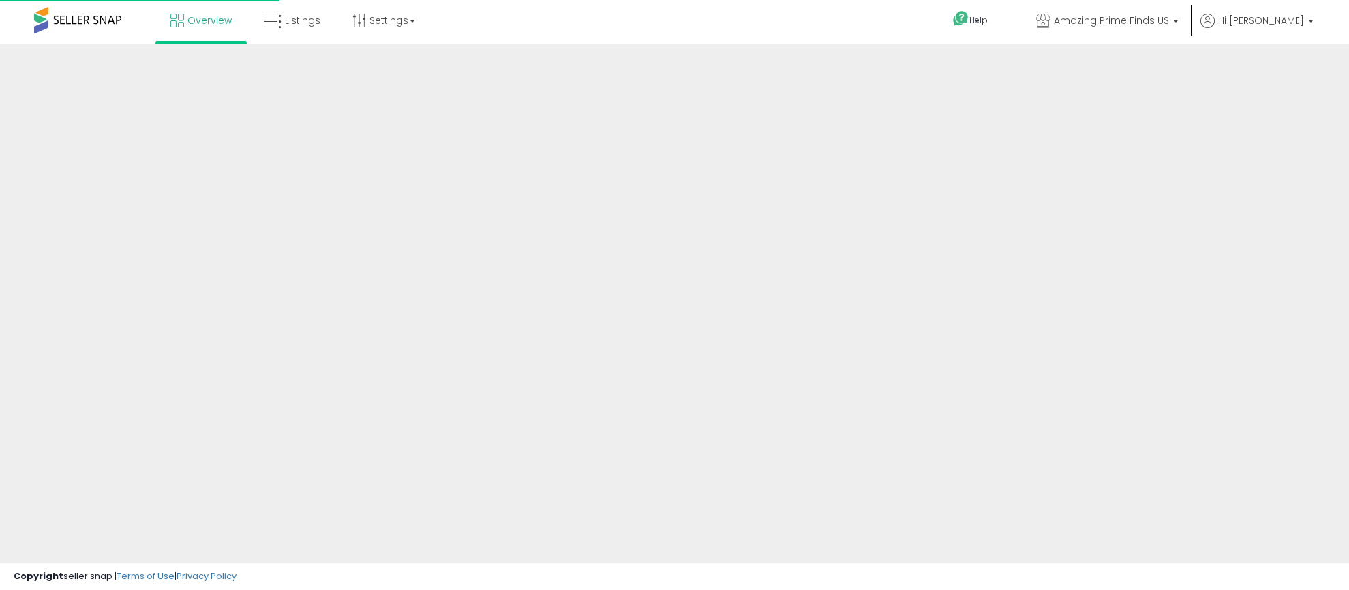 The width and height of the screenshot is (1349, 590). What do you see at coordinates (125, 576) in the screenshot?
I see `div: seller snap | |` at bounding box center [125, 576].